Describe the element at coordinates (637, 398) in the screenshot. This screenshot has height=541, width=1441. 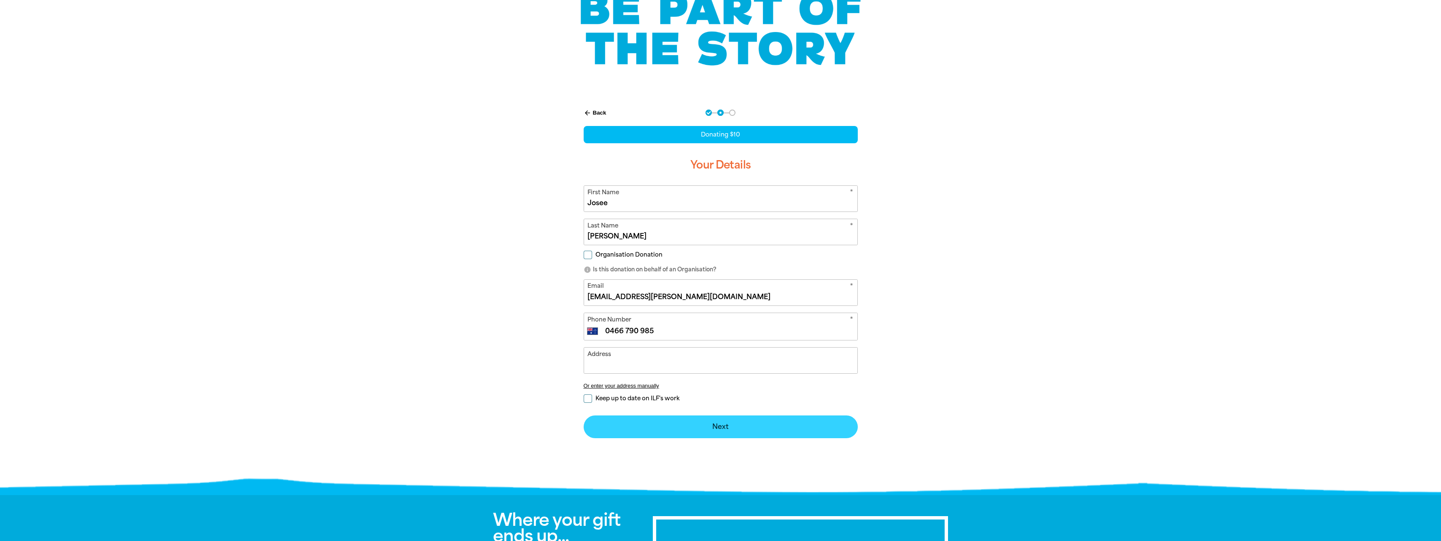
I see `span: Keep up to date on ILF's work` at that location.